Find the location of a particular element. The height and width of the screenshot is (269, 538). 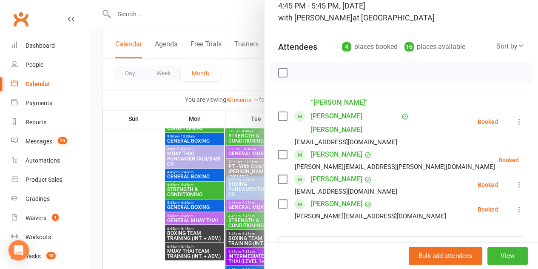

button: Bulk add attendees is located at coordinates (445, 255).